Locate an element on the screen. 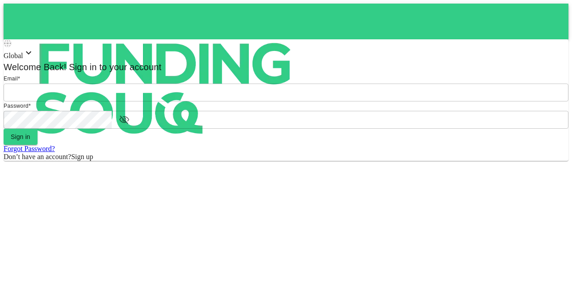 This screenshot has width=572, height=282. a: Forgot Password? is located at coordinates (29, 148).